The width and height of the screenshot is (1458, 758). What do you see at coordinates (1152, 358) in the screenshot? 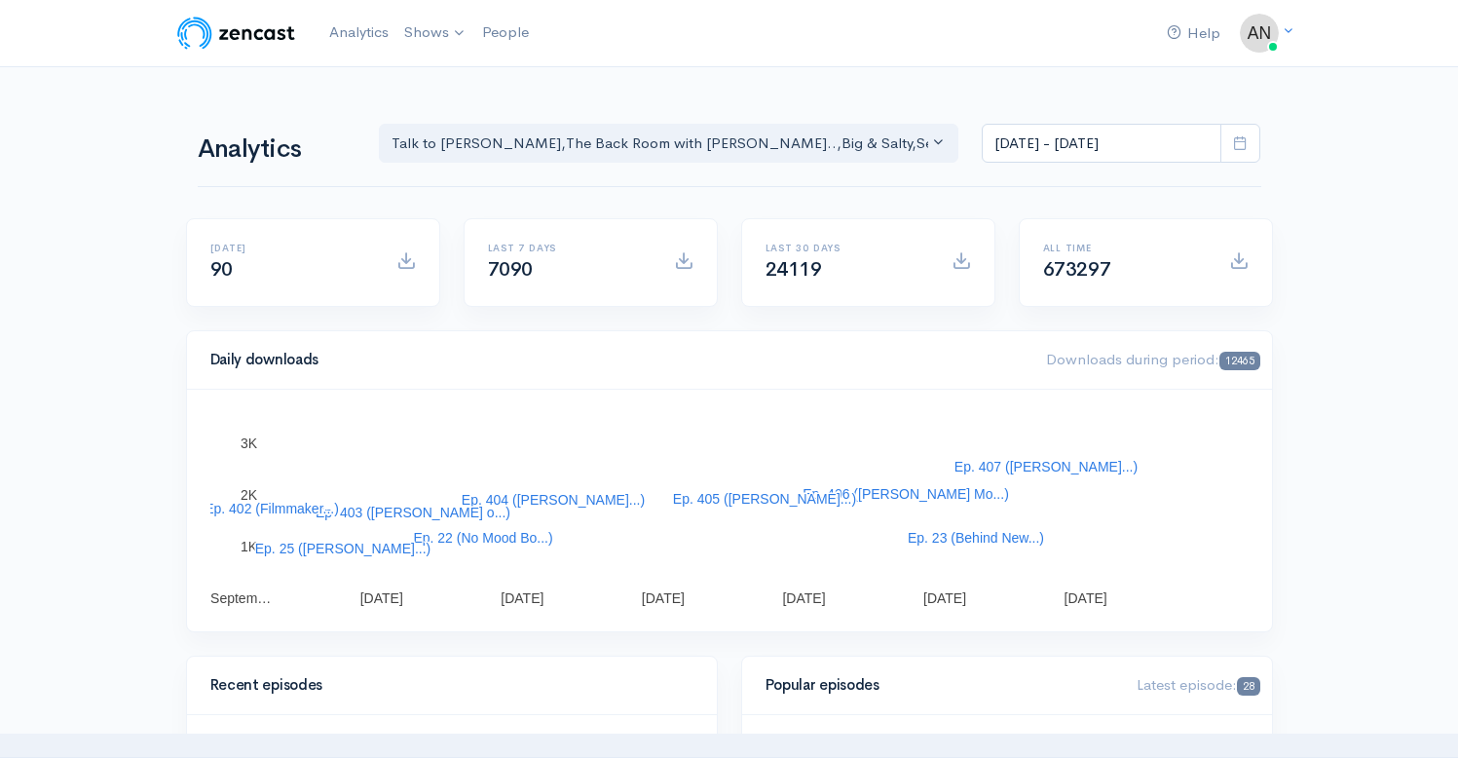
I see `span: Downloads during period:` at bounding box center [1152, 358].